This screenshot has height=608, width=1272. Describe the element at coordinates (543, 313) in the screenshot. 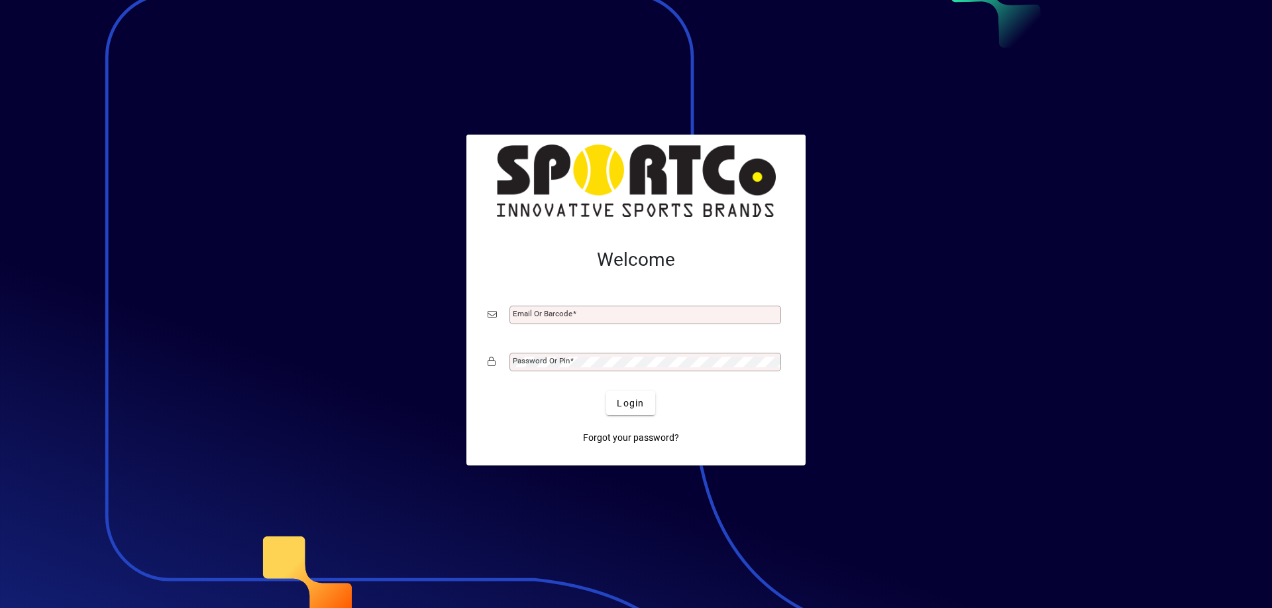

I see `mat-label: Email or Barcode` at that location.